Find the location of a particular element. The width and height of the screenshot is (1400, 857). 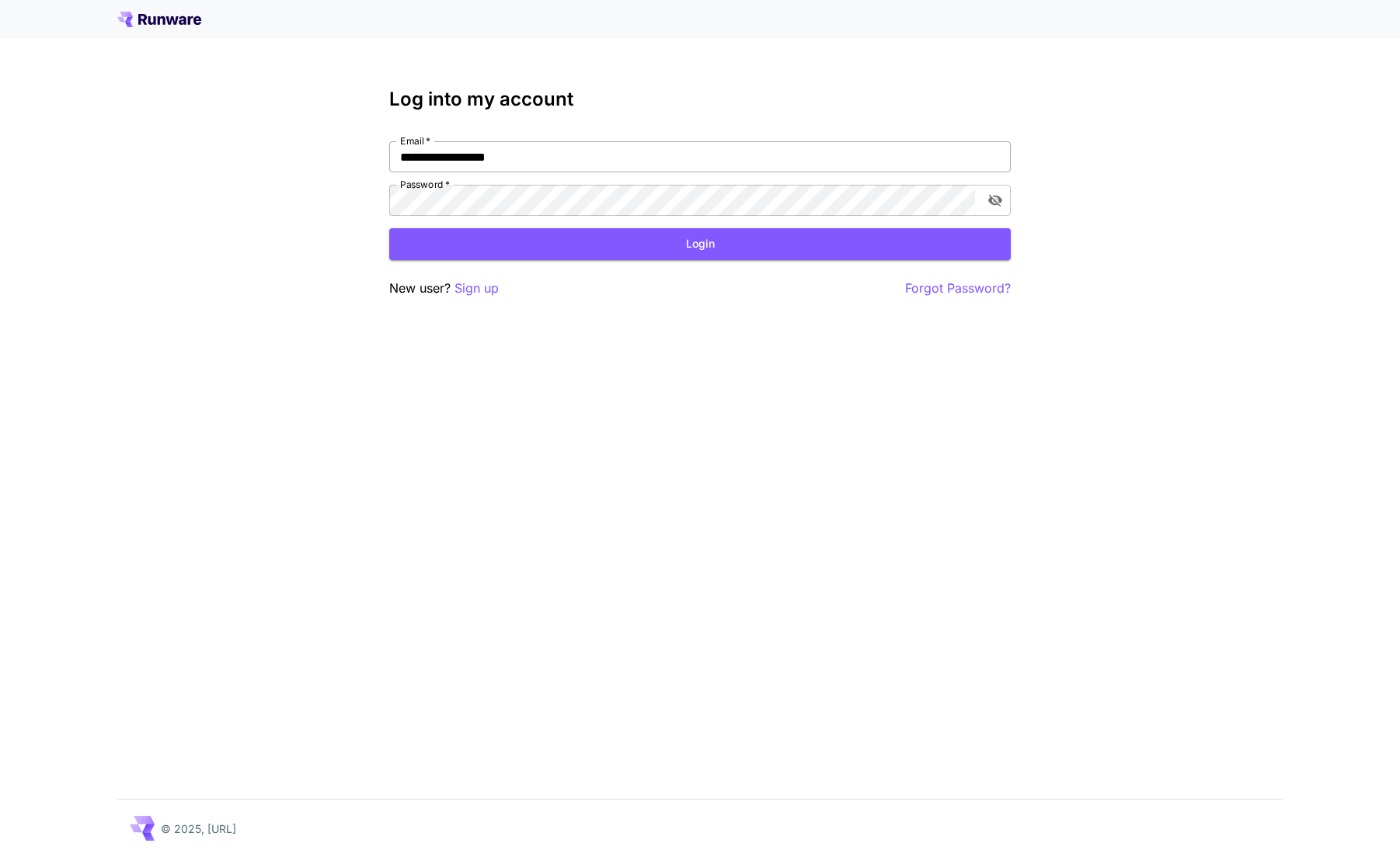

h3: Log into my account is located at coordinates (700, 99).